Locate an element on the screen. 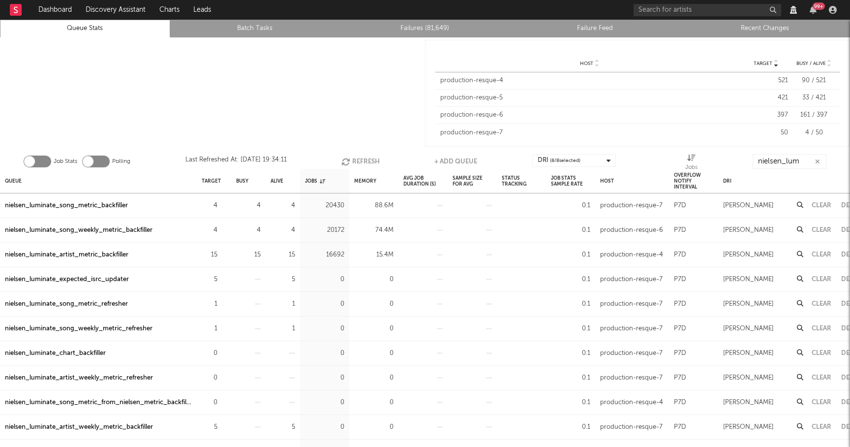 This screenshot has height=447, width=850. div: 50 is located at coordinates (766, 133).